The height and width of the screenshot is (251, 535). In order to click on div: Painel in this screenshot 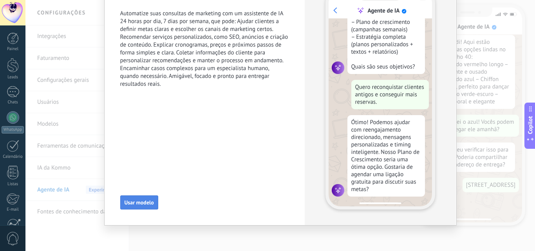, I will do `click(13, 49)`.